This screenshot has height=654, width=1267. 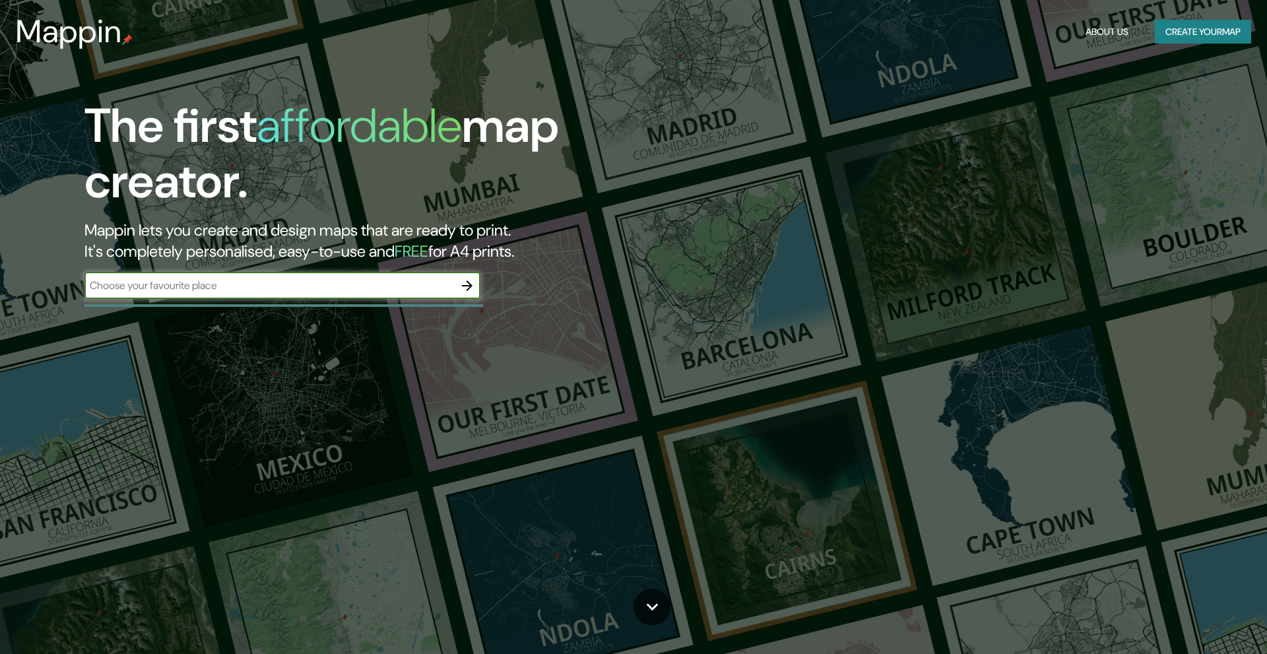 What do you see at coordinates (69, 32) in the screenshot?
I see `h3: Mappin` at bounding box center [69, 32].